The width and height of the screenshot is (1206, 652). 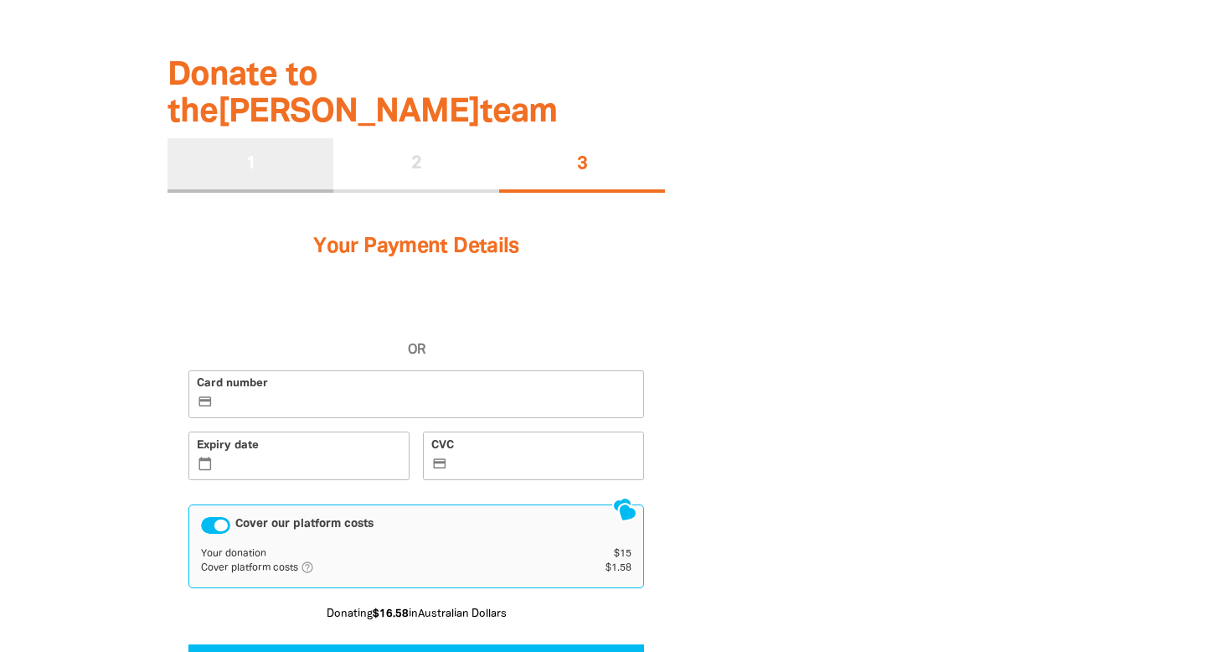 What do you see at coordinates (376, 568) in the screenshot?
I see `td: Cover platform costs` at bounding box center [376, 568].